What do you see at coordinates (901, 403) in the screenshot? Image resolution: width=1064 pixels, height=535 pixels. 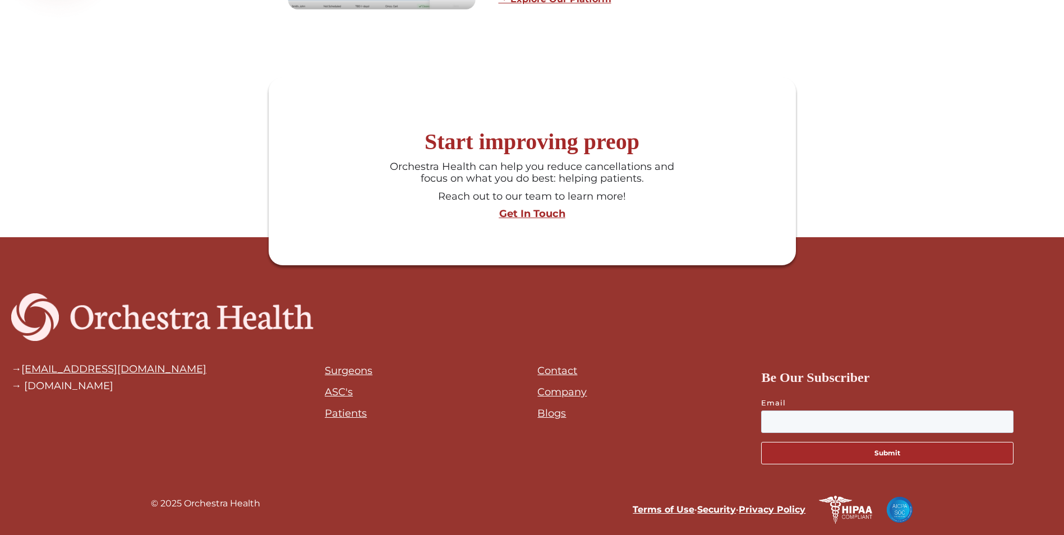 I see `label: Email` at bounding box center [901, 403].